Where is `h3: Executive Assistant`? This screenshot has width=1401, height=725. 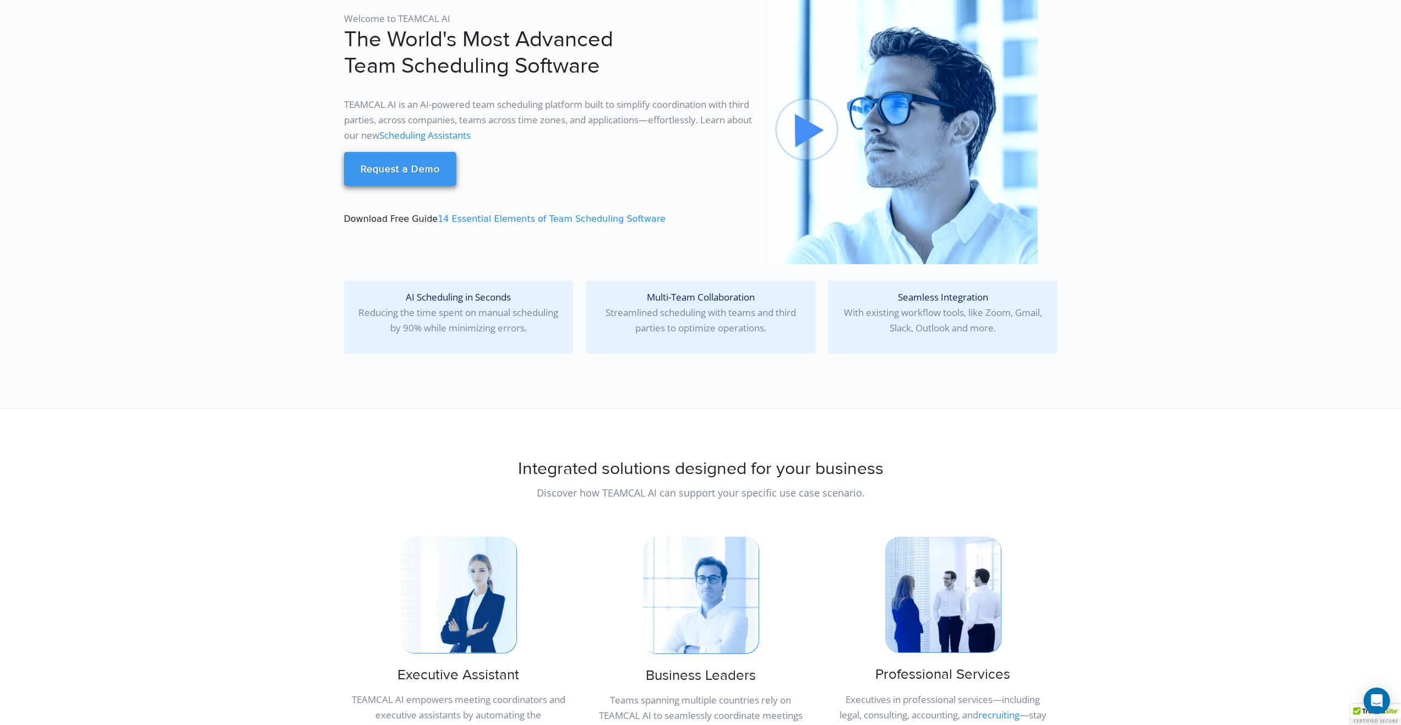 h3: Executive Assistant is located at coordinates (458, 675).